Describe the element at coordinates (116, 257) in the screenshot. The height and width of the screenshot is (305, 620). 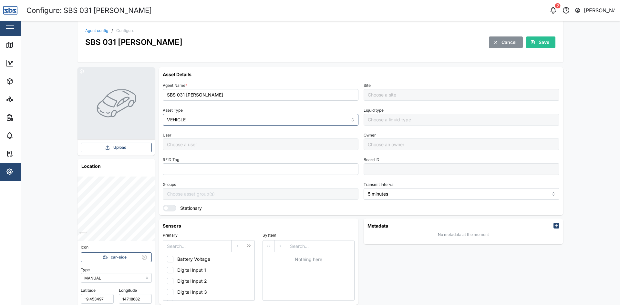
I see `button: car-side` at that location.